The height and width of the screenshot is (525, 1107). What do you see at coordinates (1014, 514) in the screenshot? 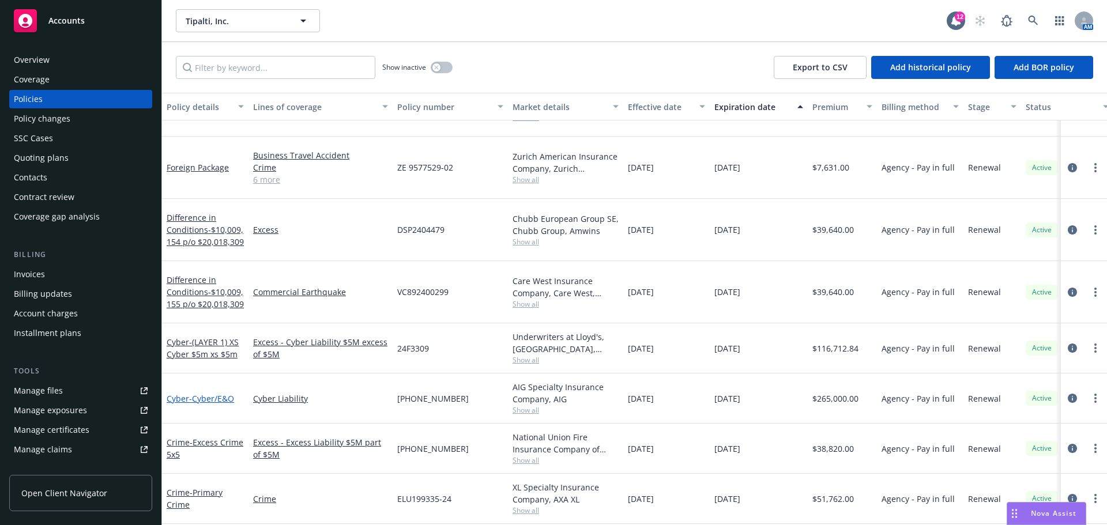
I see `div: Drag to move` at bounding box center [1014, 514].